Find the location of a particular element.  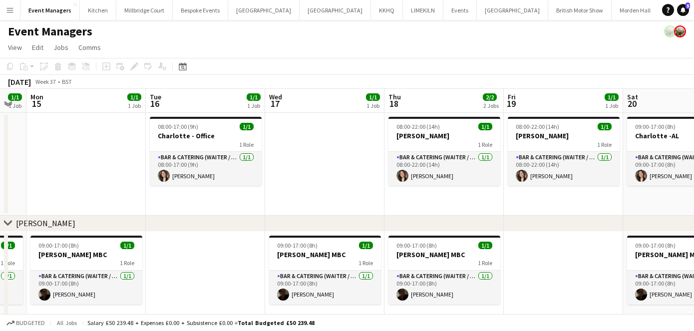

div: 2 Jobs is located at coordinates (491, 105).